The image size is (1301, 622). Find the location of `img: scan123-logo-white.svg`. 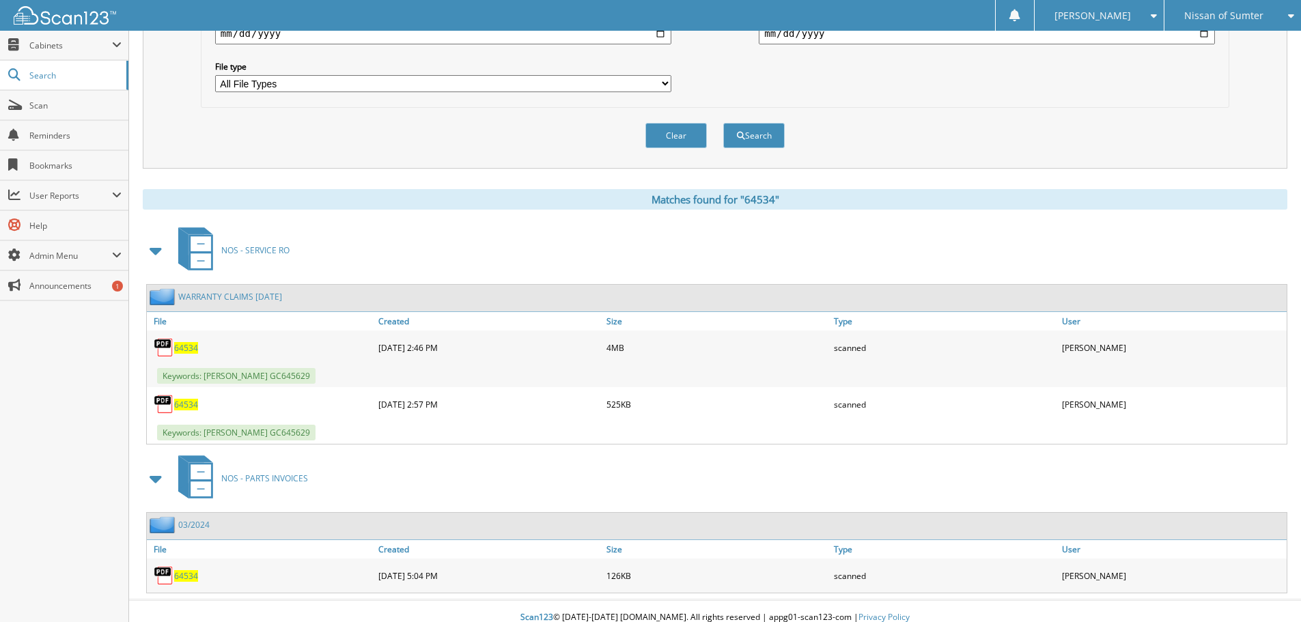

img: scan123-logo-white.svg is located at coordinates (65, 15).